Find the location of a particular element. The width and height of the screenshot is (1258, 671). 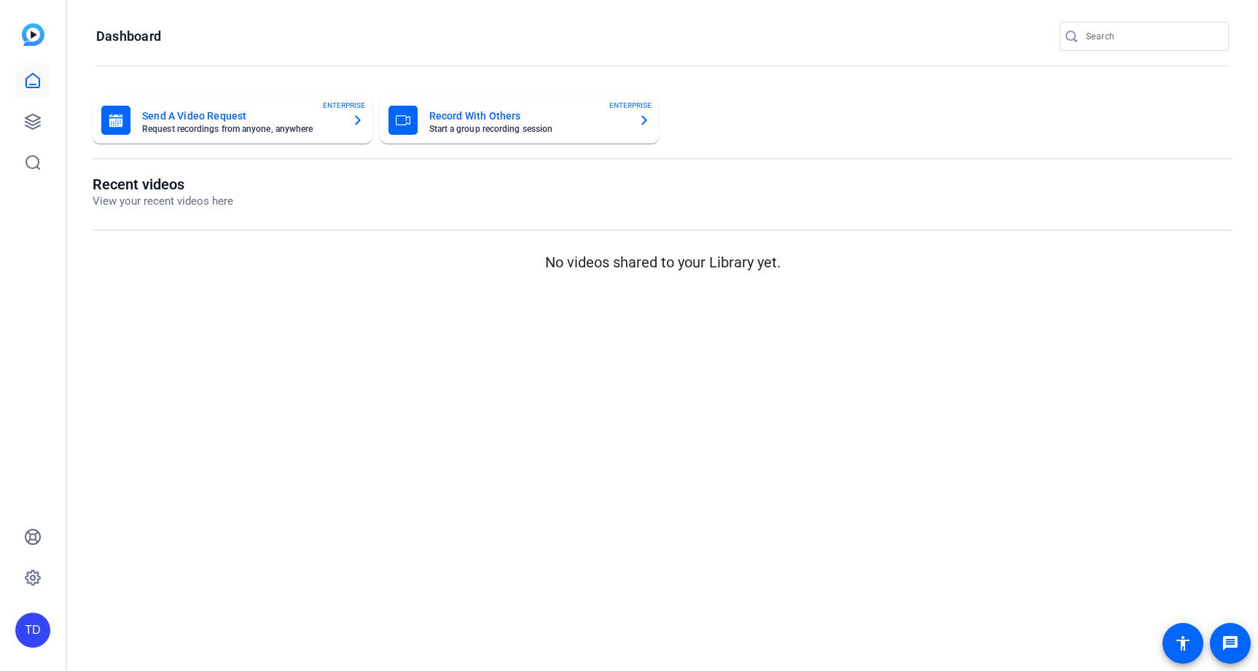

h1: Dashboard is located at coordinates (128, 36).